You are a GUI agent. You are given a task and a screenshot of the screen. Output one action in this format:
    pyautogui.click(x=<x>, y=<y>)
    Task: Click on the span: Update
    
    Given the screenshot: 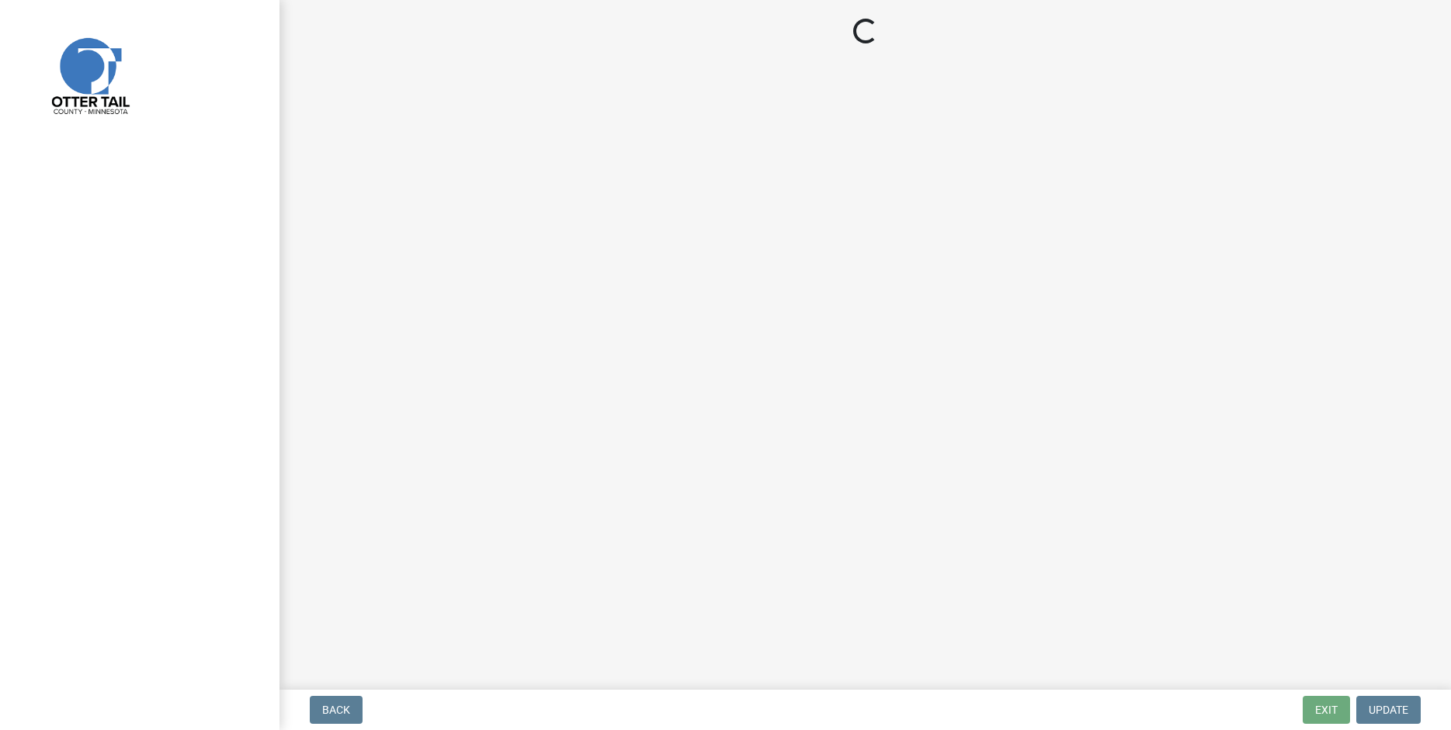 What is the action you would take?
    pyautogui.click(x=1388, y=710)
    